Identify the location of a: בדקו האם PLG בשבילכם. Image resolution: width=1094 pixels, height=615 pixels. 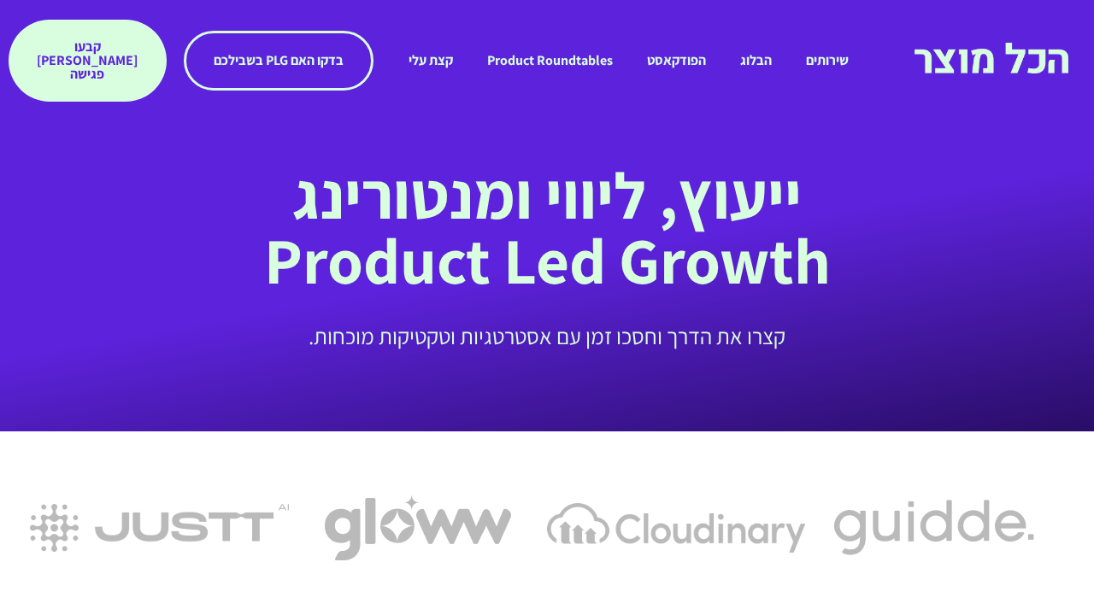
(279, 61).